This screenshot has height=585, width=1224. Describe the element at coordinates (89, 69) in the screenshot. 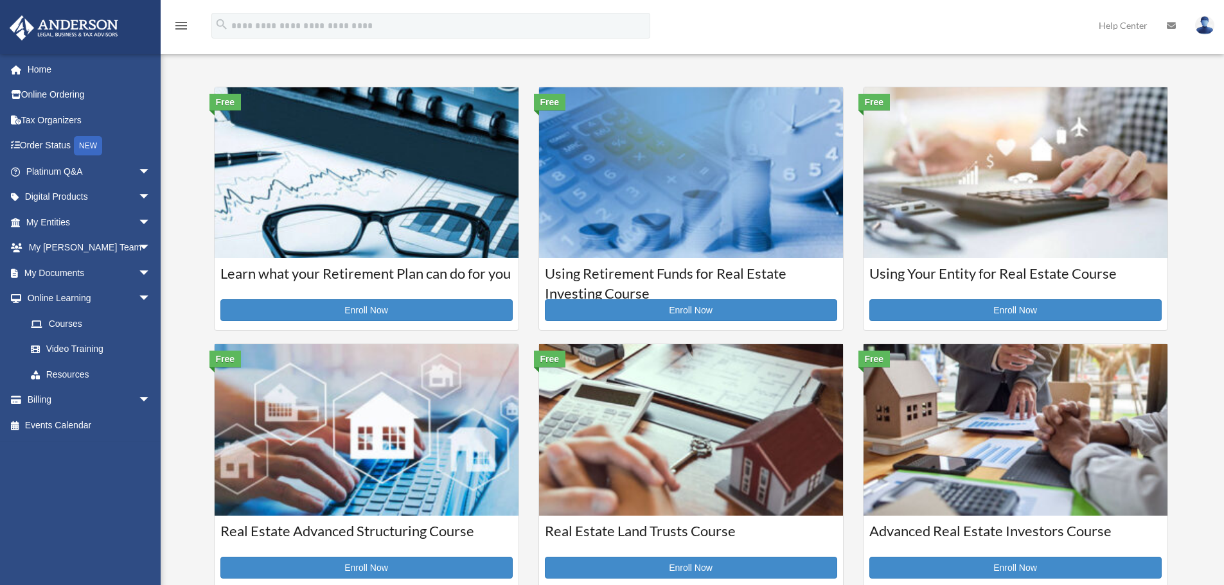

I see `a: Home` at that location.